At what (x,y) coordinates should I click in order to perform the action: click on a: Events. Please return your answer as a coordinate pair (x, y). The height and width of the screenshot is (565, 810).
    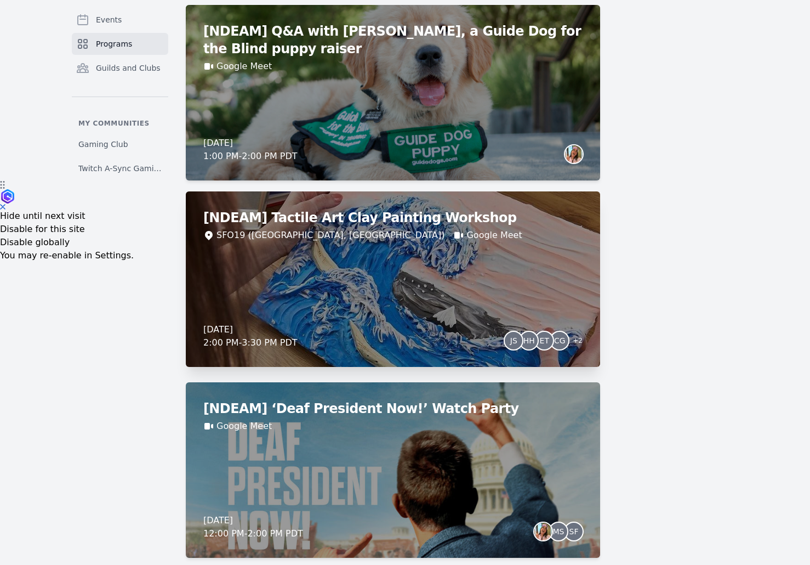
    Looking at the image, I should click on (120, 20).